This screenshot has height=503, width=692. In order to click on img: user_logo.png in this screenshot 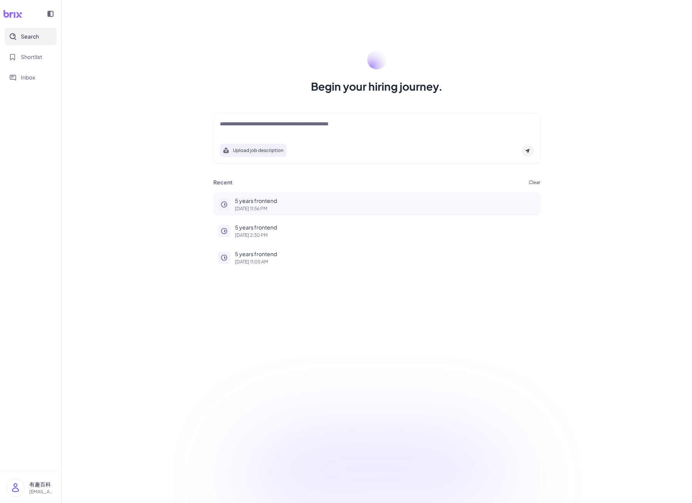, I will do `click(15, 488)`.